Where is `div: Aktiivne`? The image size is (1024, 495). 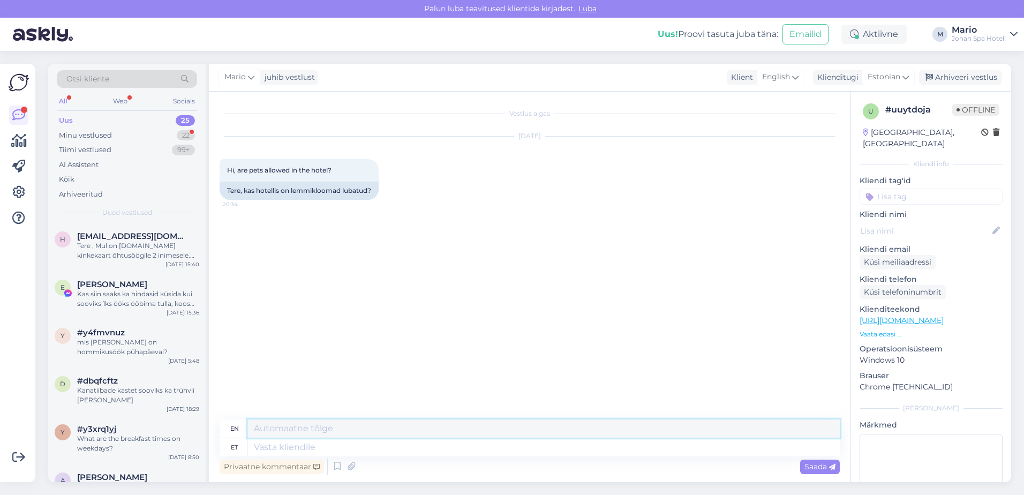 div: Aktiivne is located at coordinates (874, 34).